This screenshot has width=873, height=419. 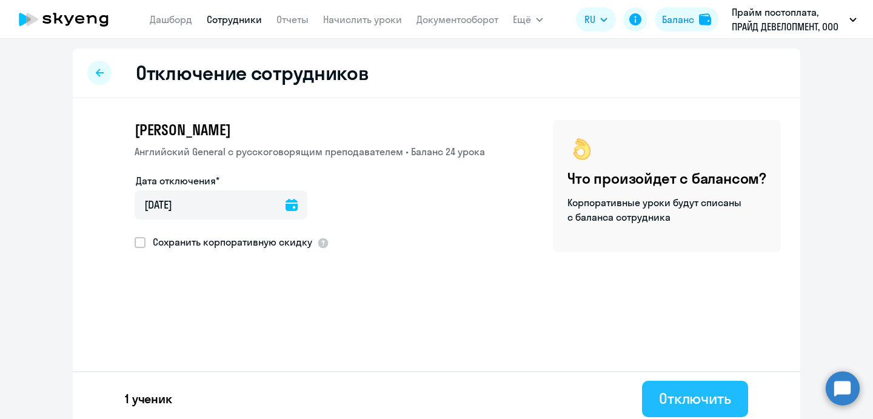 I want to click on a: Начислить уроки, so click(x=363, y=19).